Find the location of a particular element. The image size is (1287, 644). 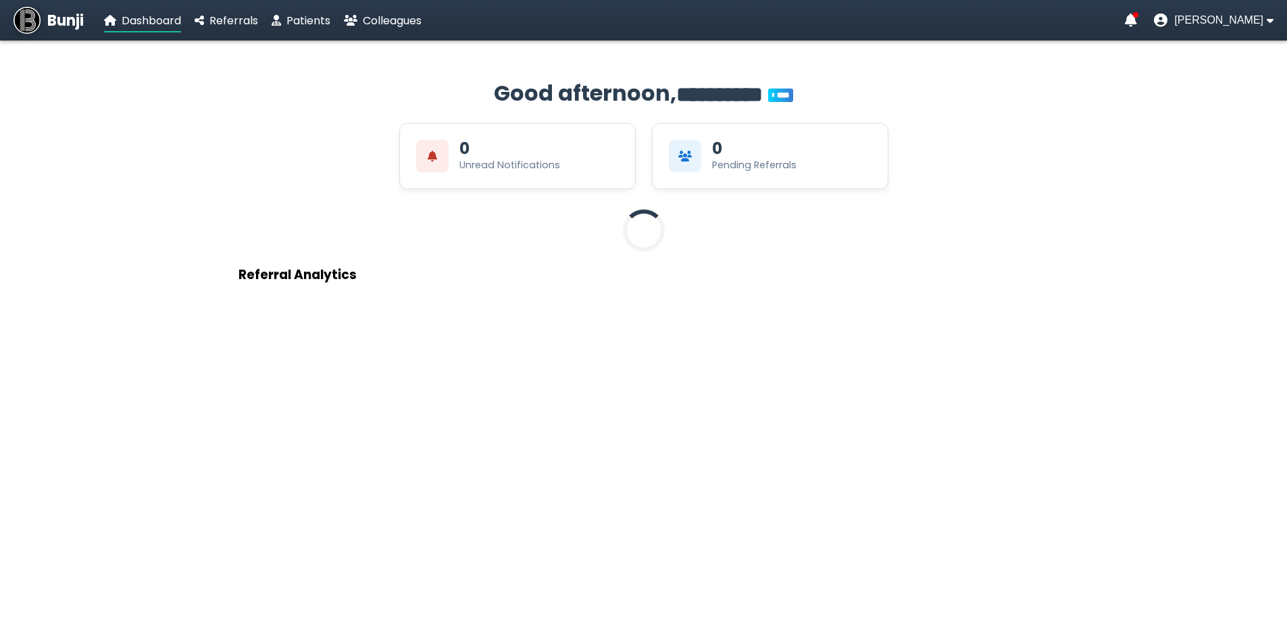

span: Referrals is located at coordinates (234, 20).